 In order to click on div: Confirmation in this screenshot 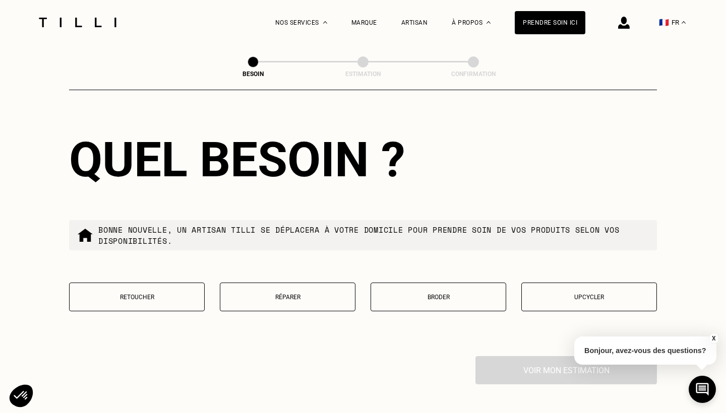, I will do `click(473, 74)`.